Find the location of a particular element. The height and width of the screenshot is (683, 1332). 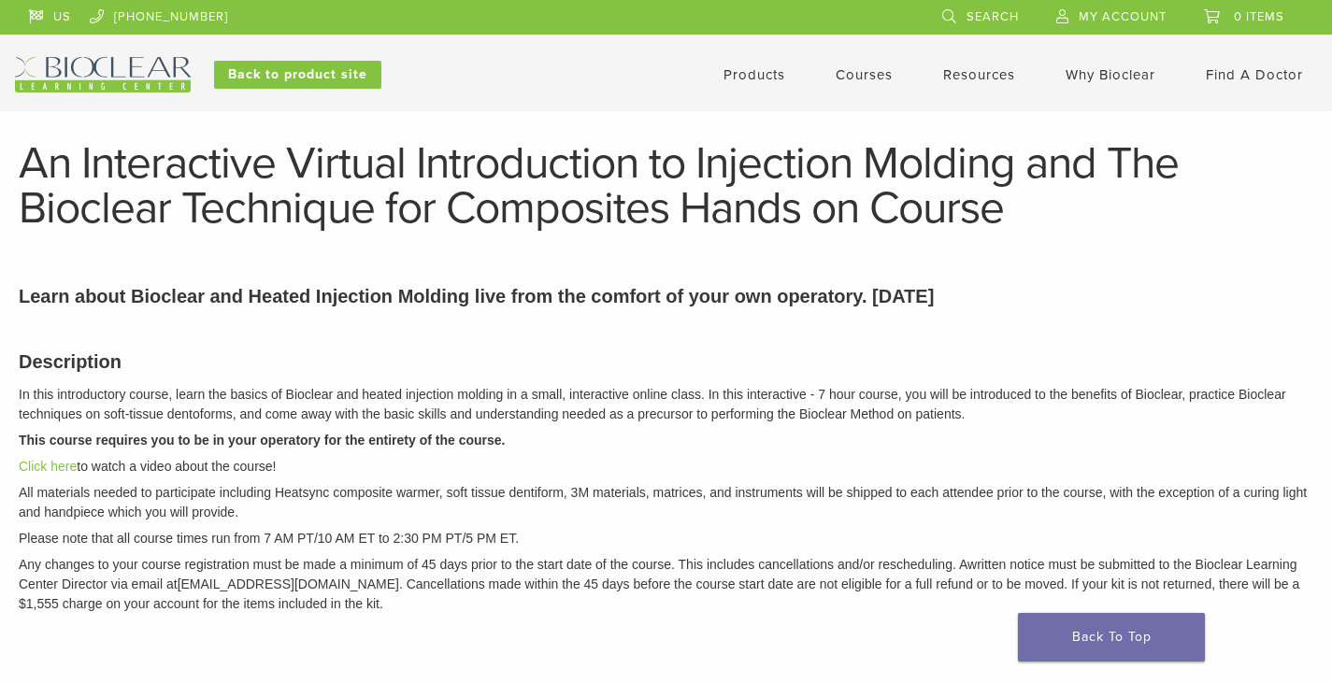

h3: Description is located at coordinates (666, 362).